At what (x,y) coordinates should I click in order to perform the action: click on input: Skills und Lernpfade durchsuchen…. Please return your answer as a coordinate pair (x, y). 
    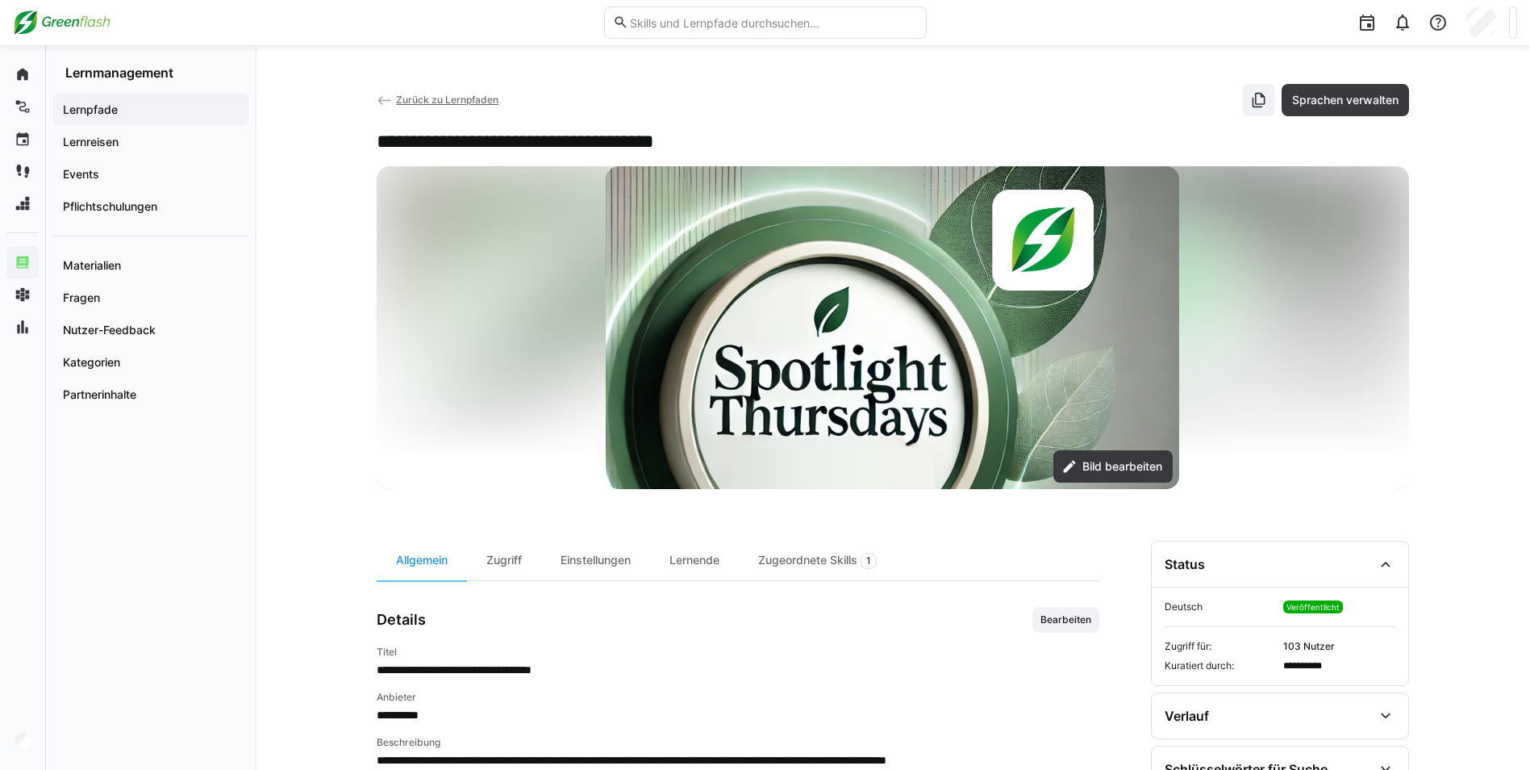
    Looking at the image, I should click on (773, 23).